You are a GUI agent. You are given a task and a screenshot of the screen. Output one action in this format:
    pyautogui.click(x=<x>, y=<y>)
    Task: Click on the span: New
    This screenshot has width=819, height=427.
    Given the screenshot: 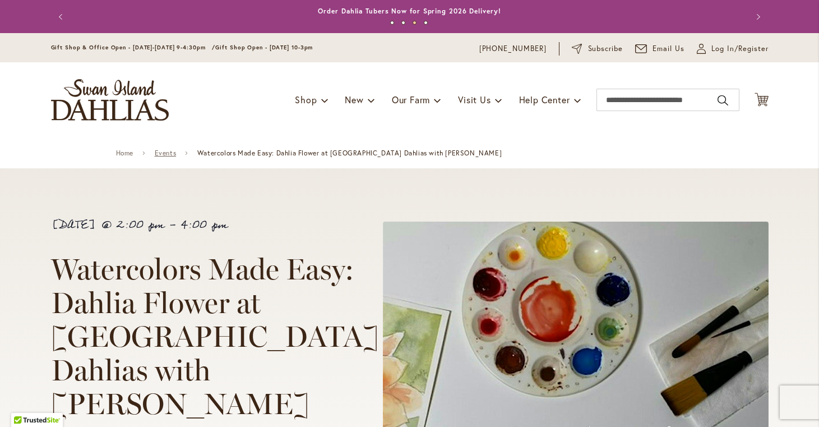 What is the action you would take?
    pyautogui.click(x=354, y=99)
    